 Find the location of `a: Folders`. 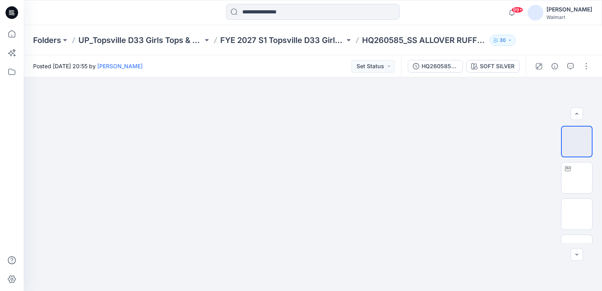

a: Folders is located at coordinates (47, 40).